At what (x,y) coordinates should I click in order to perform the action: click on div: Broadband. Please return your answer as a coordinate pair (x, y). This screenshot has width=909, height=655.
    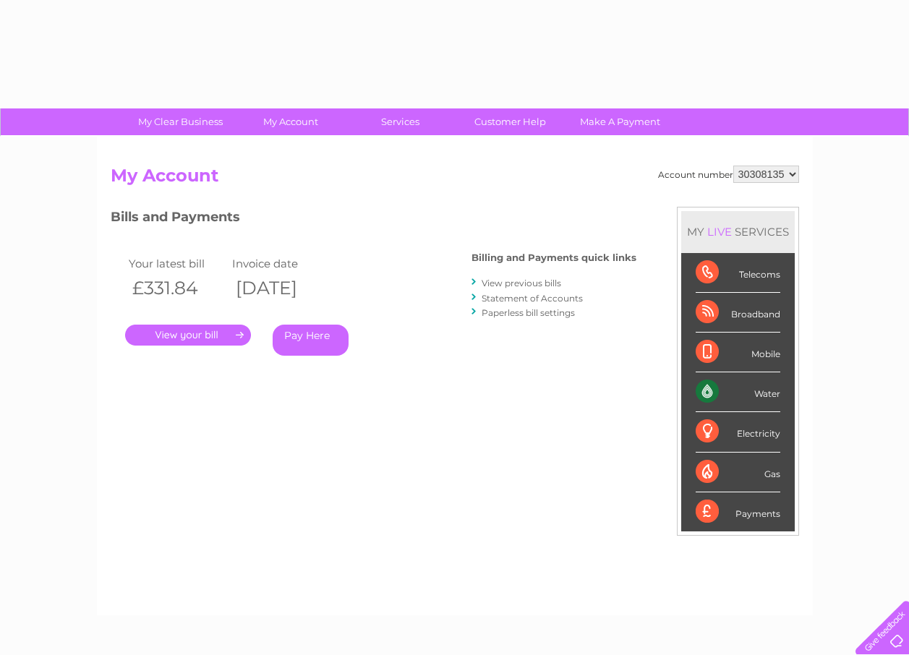
    Looking at the image, I should click on (737, 312).